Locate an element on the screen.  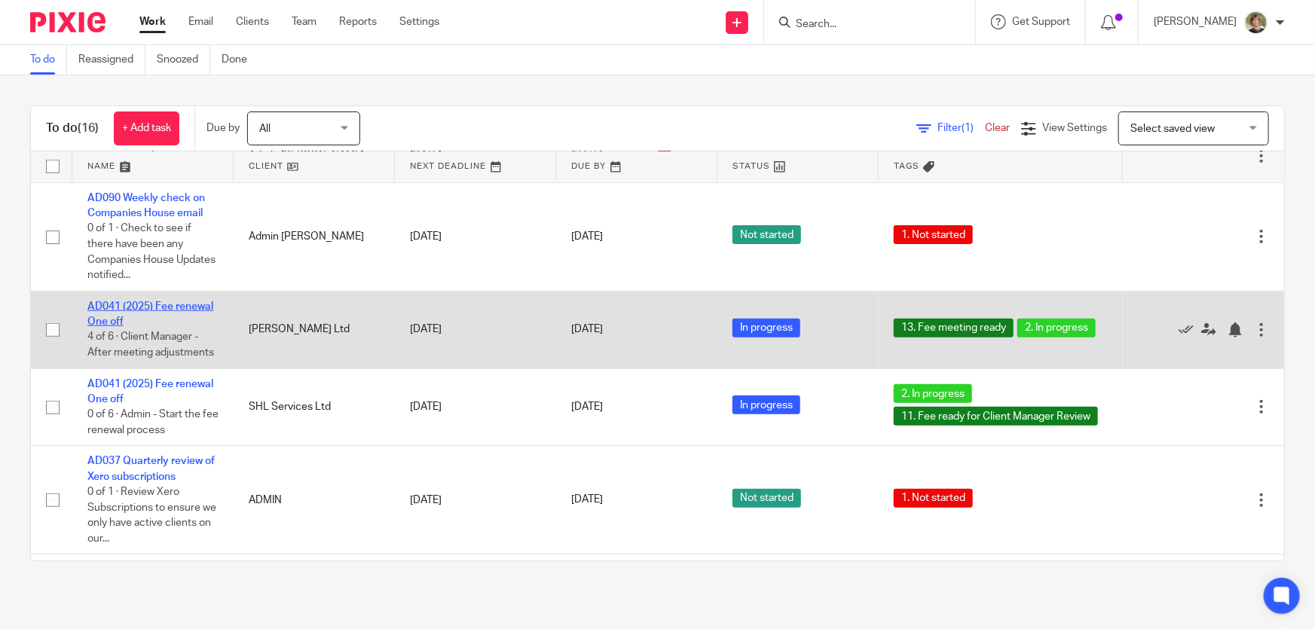
a: Mark as done is located at coordinates (1190, 329).